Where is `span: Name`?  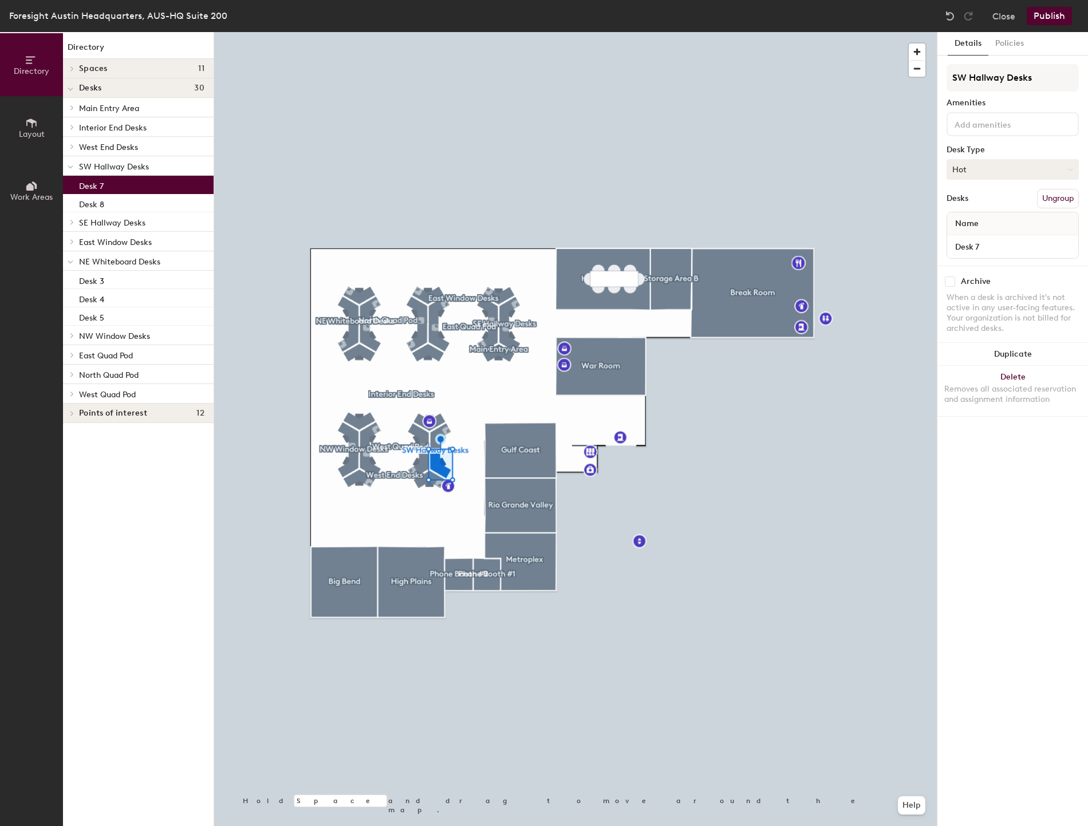 span: Name is located at coordinates (966, 224).